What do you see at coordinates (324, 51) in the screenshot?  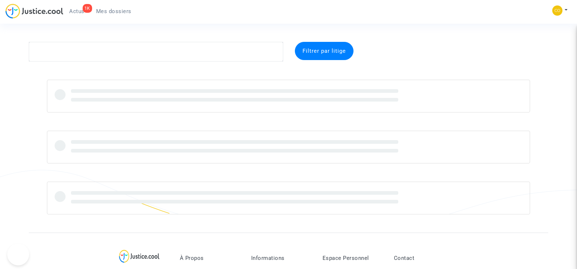 I see `span: Filtrer par litige` at bounding box center [324, 51].